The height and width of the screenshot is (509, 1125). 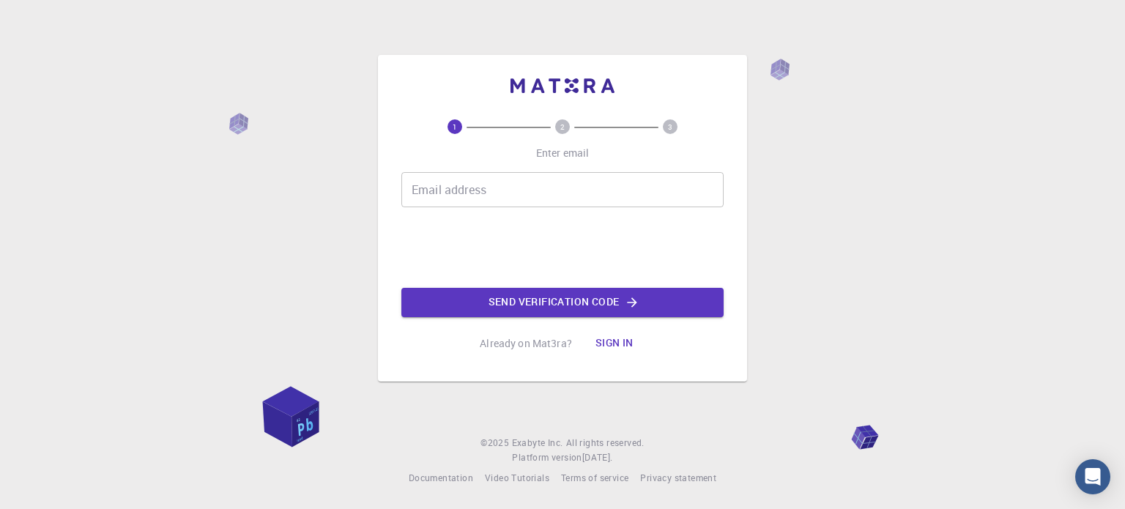 I want to click on div: Open Intercom Messenger, so click(x=1093, y=477).